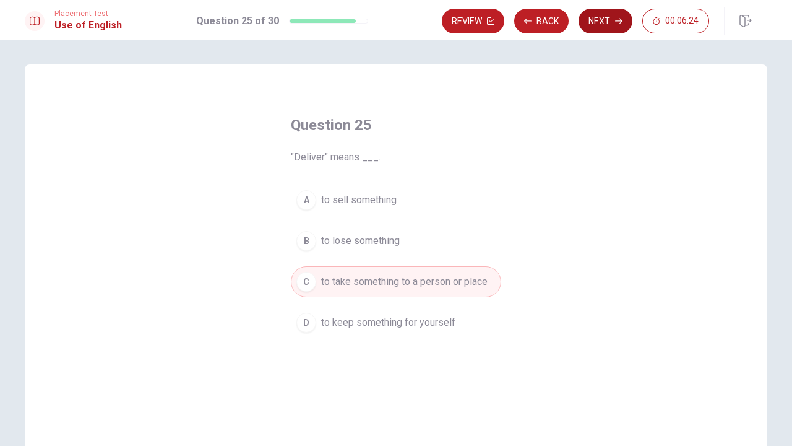 The image size is (792, 446). I want to click on button: Review, so click(473, 21).